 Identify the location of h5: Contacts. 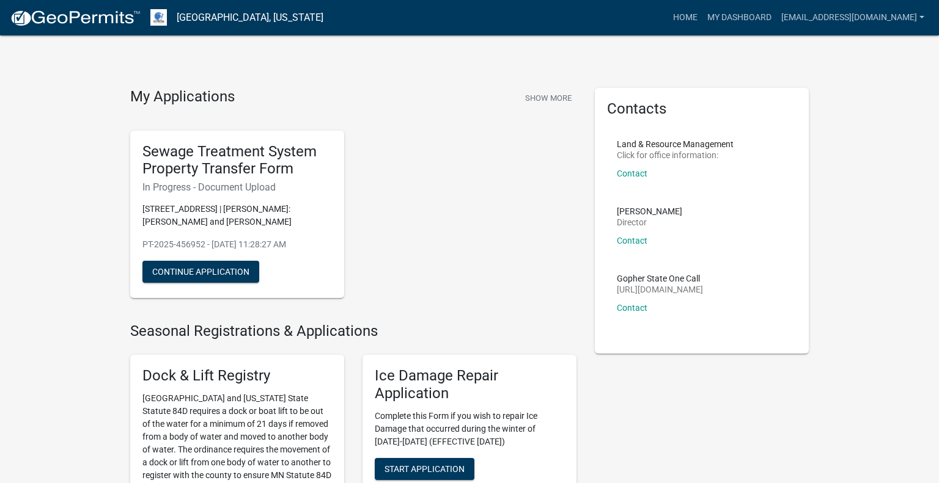
(702, 109).